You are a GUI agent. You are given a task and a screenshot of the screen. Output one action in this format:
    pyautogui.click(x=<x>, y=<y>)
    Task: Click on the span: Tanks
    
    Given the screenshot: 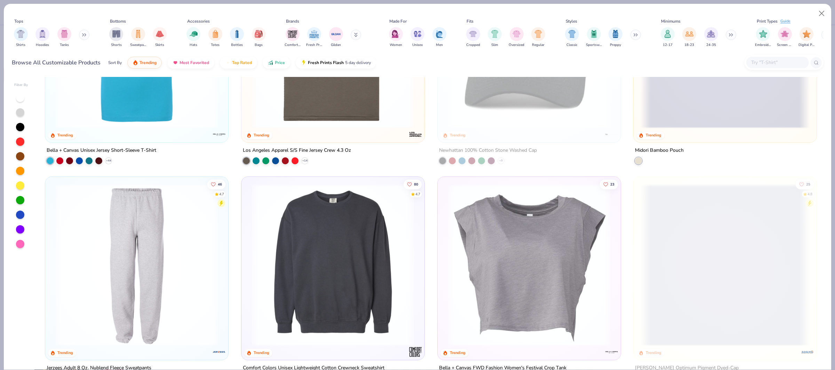 What is the action you would take?
    pyautogui.click(x=64, y=45)
    